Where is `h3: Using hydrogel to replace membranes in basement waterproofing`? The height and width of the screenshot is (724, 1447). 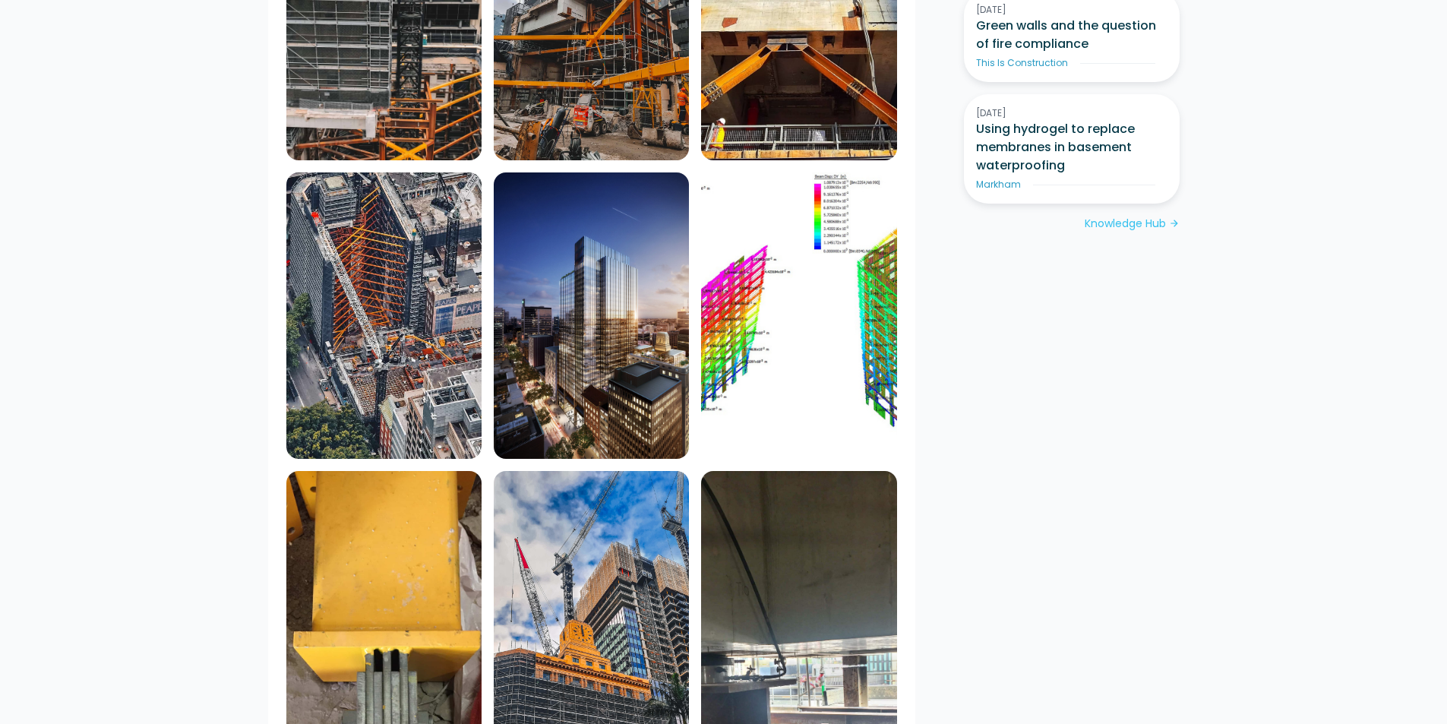 h3: Using hydrogel to replace membranes in basement waterproofing is located at coordinates (1072, 147).